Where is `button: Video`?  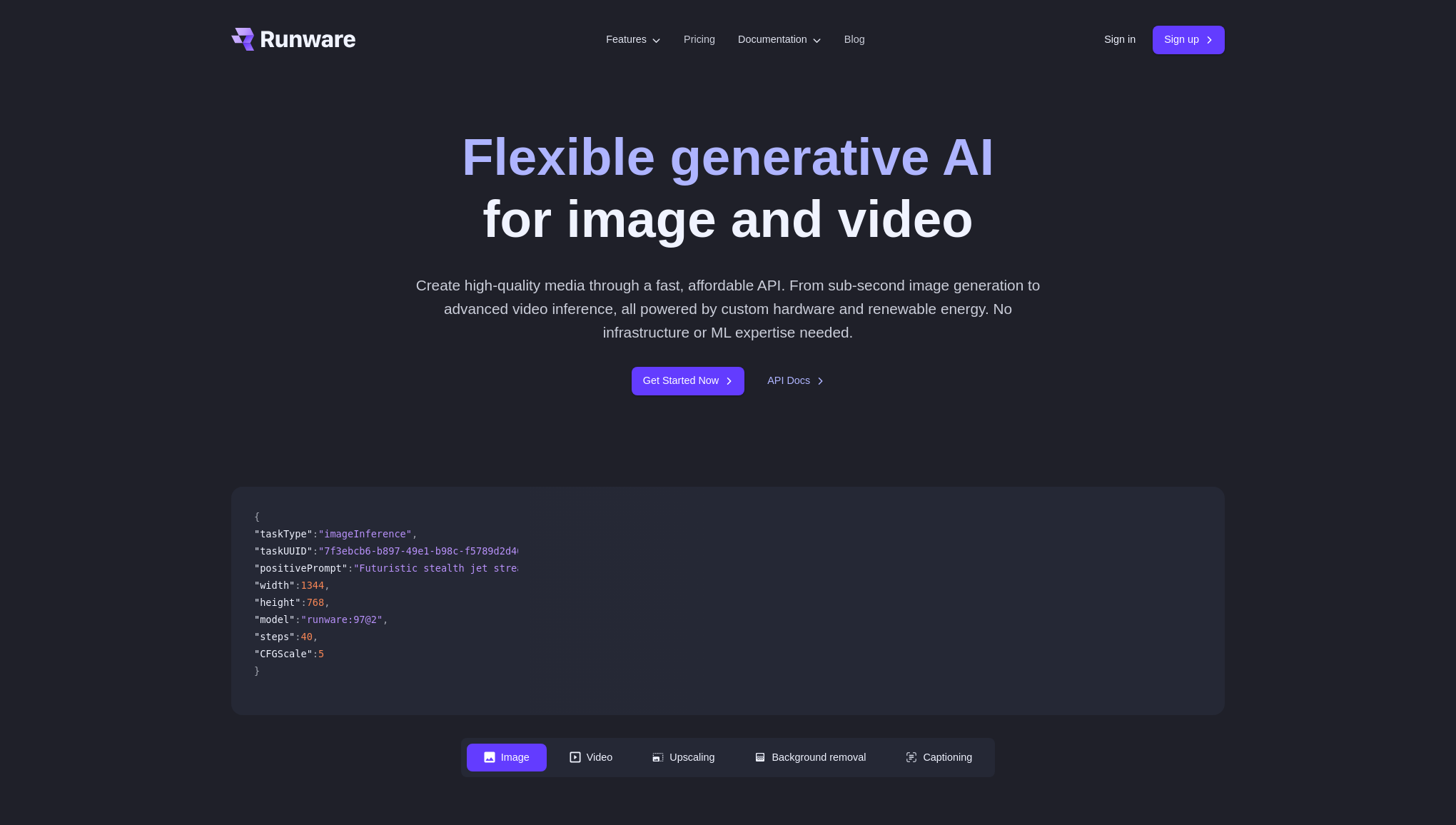
button: Video is located at coordinates (591, 757).